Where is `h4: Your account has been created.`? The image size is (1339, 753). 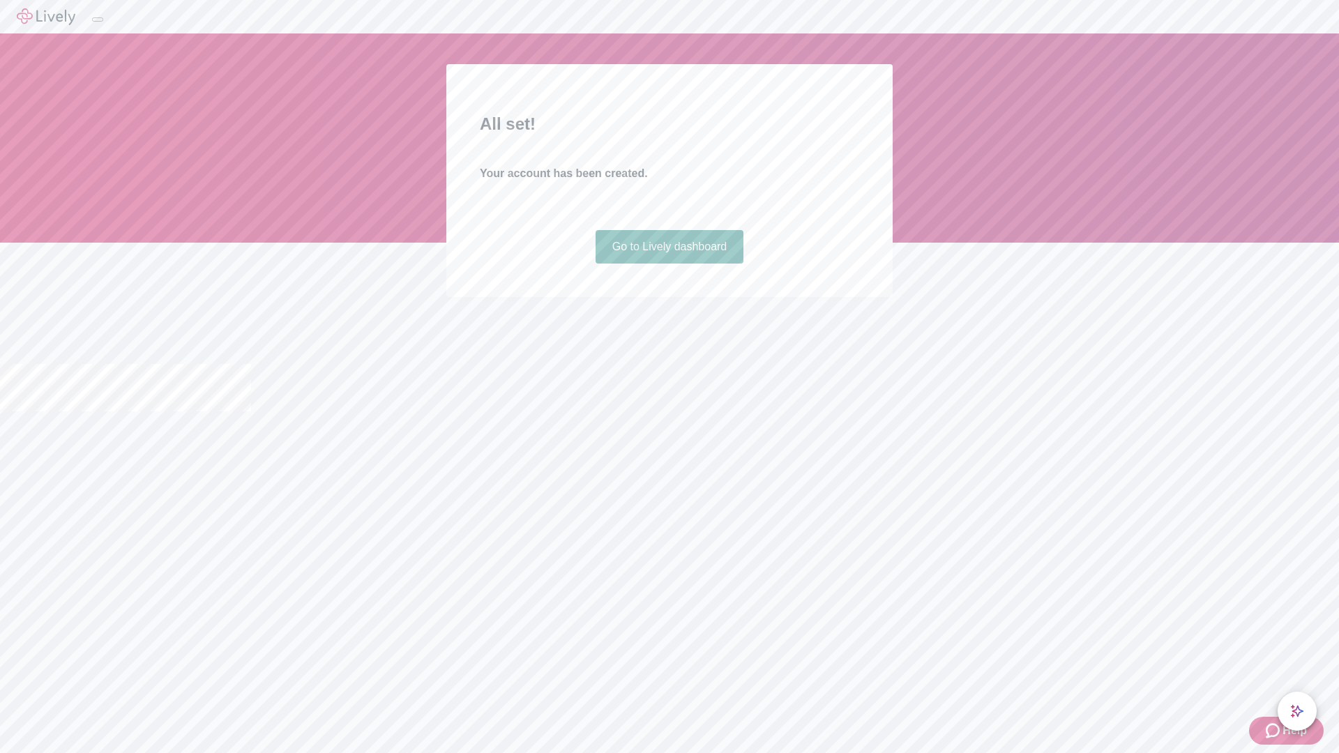 h4: Your account has been created. is located at coordinates (670, 174).